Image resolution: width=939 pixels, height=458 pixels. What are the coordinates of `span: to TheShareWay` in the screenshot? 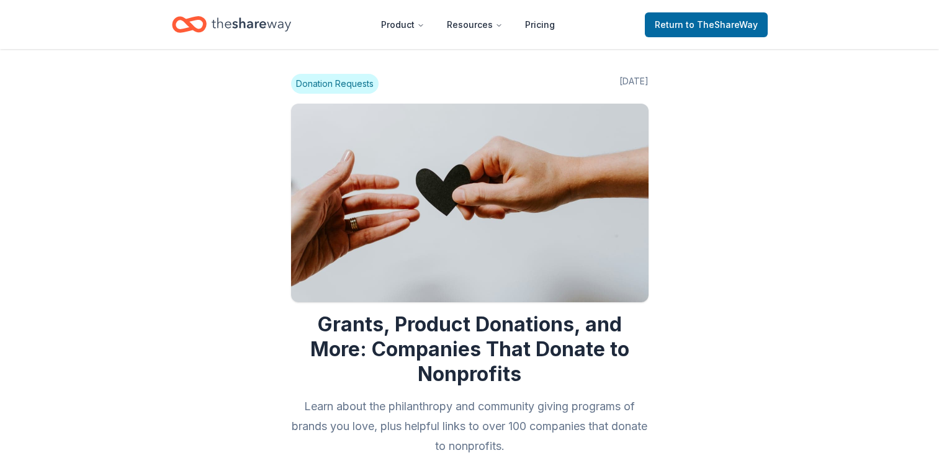 It's located at (722, 24).